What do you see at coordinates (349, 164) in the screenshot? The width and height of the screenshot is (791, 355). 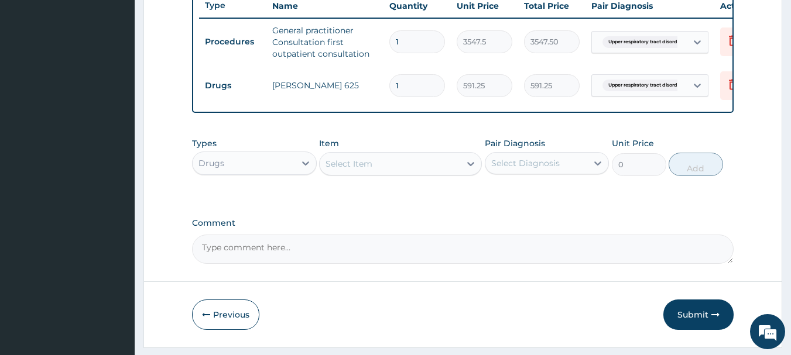 I see `div: Select Item` at bounding box center [349, 164].